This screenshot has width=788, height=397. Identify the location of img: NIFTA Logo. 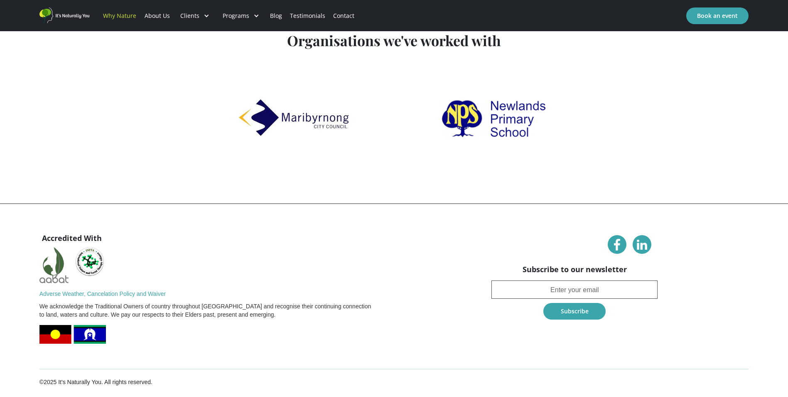
(90, 261).